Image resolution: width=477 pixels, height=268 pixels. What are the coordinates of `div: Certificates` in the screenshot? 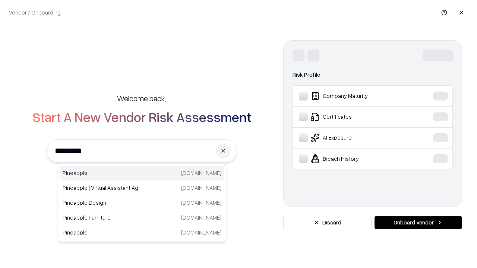 It's located at (354, 117).